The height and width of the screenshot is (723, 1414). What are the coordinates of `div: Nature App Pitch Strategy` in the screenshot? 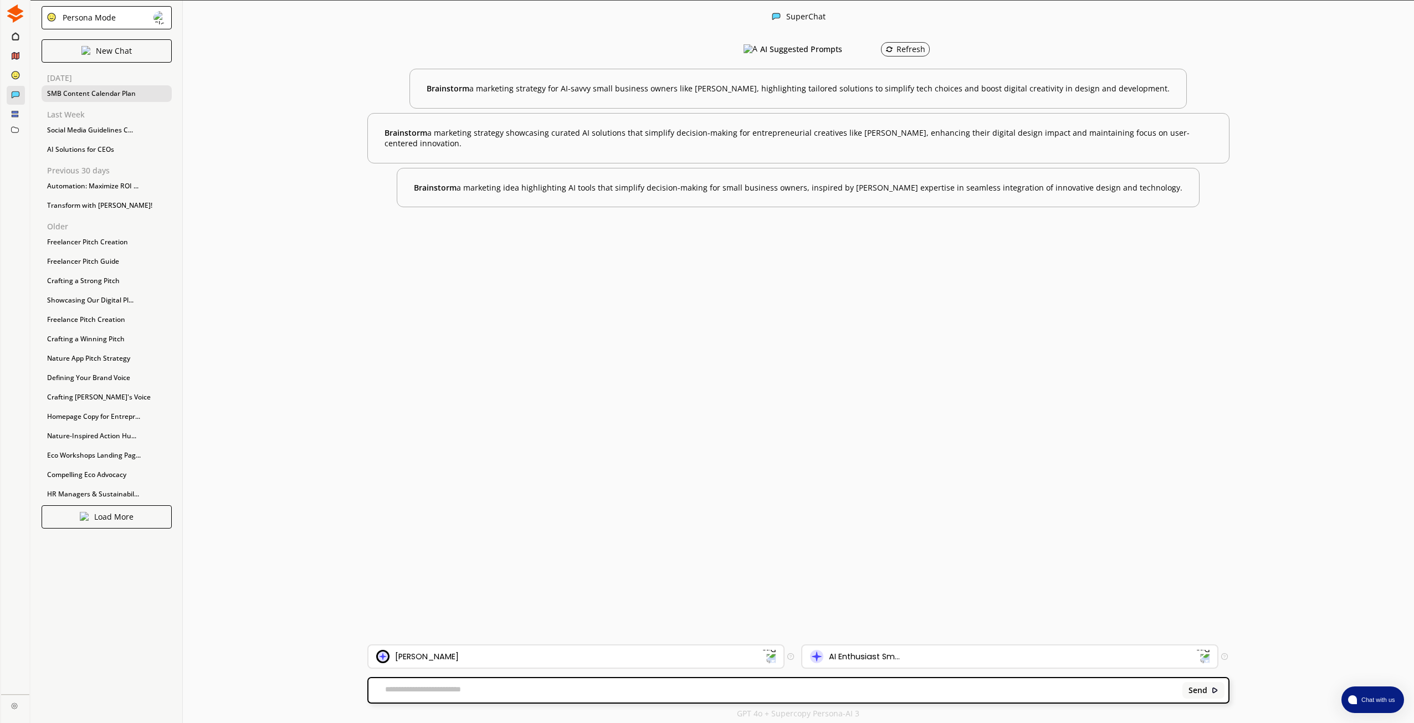 It's located at (106, 359).